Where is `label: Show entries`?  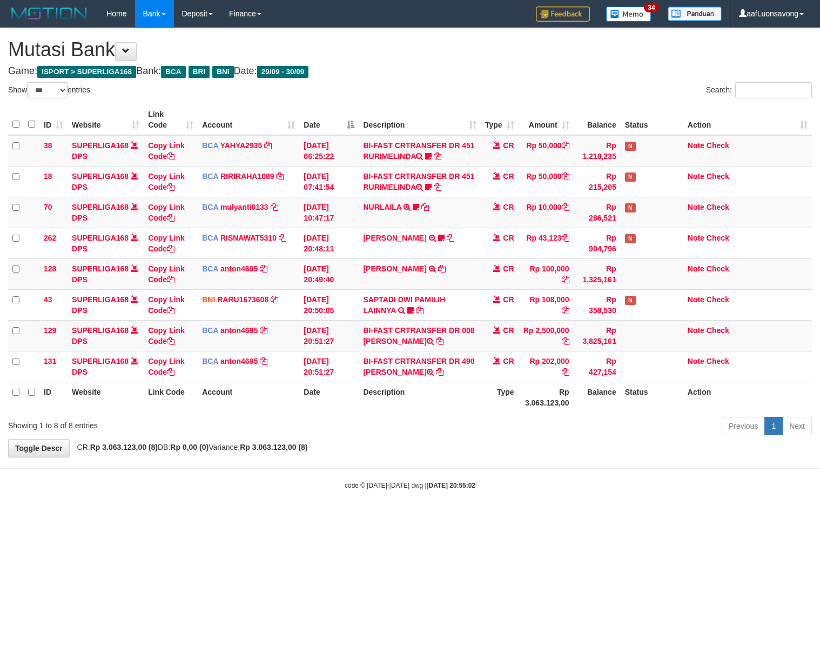 label: Show entries is located at coordinates (49, 90).